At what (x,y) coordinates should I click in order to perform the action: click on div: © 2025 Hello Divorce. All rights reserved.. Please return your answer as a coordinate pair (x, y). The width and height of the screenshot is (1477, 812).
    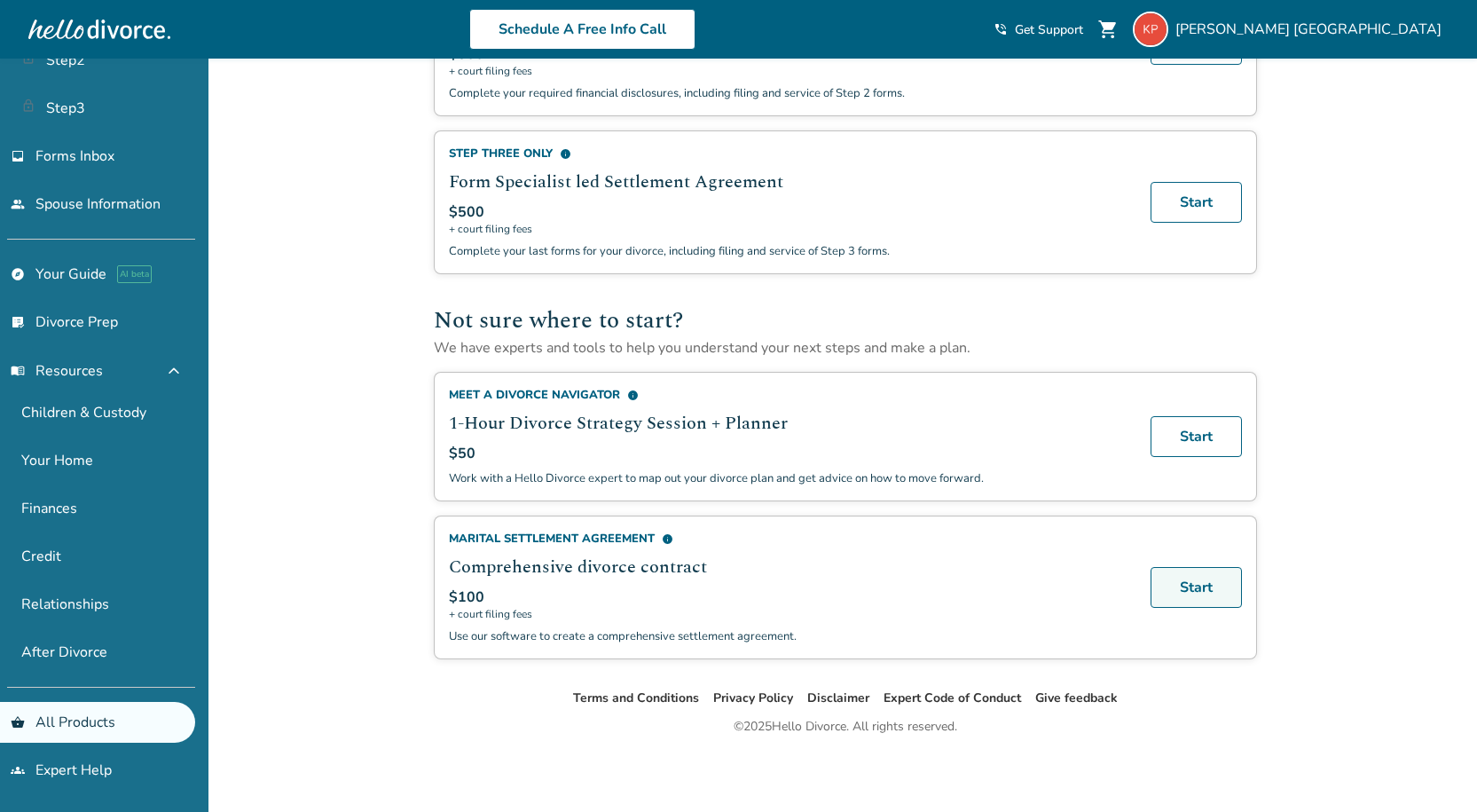
    Looking at the image, I should click on (846, 726).